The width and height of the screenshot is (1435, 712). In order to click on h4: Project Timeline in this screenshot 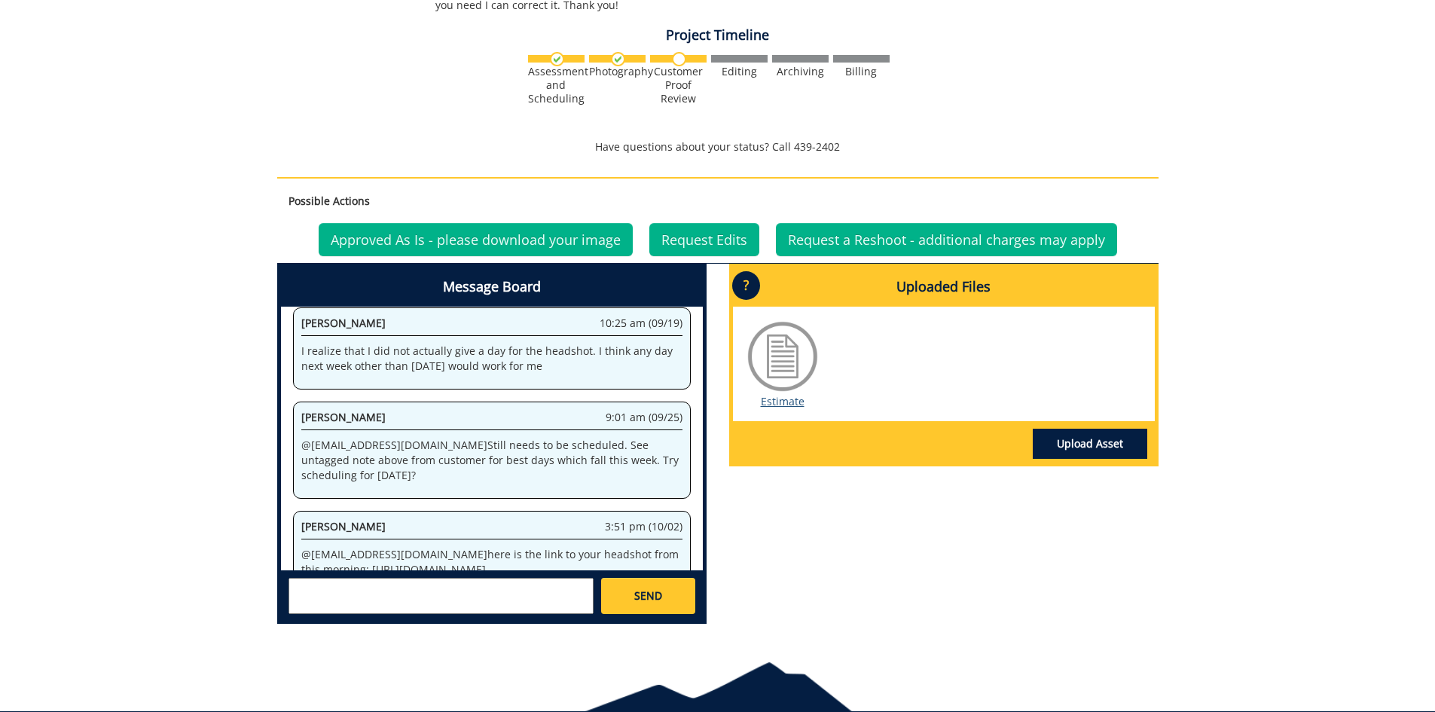, I will do `click(718, 35)`.